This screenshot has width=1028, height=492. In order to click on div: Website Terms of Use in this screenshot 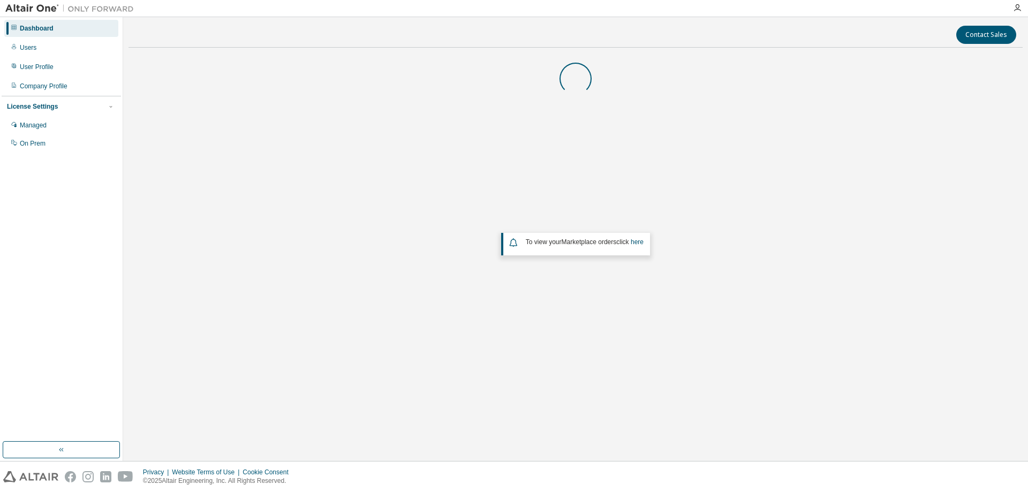, I will do `click(207, 472)`.